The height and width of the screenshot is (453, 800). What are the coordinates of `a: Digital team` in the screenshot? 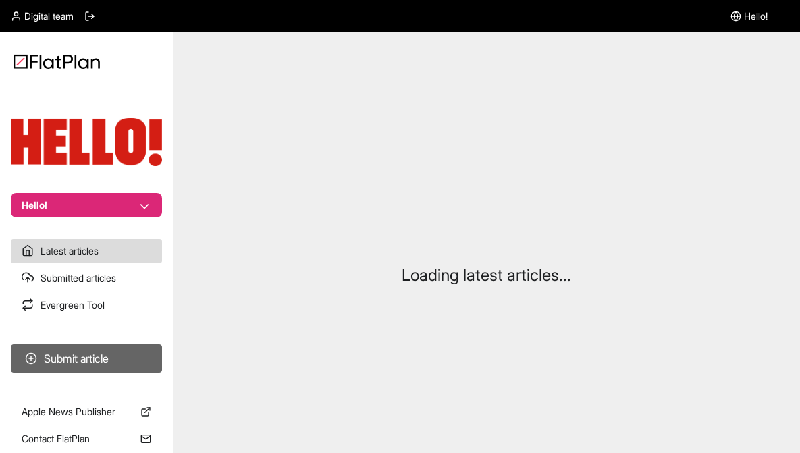 It's located at (42, 16).